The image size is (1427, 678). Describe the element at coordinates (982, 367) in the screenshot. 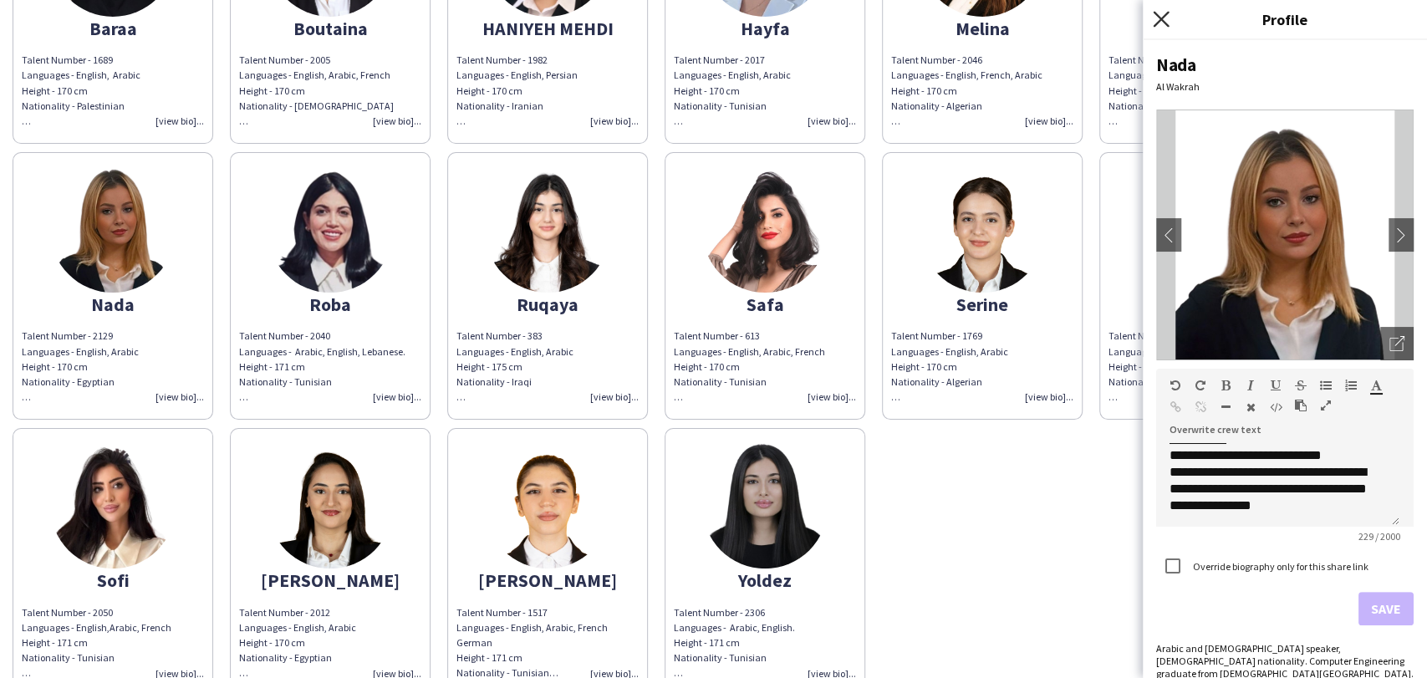

I see `div: Languages - English, Arabic` at that location.